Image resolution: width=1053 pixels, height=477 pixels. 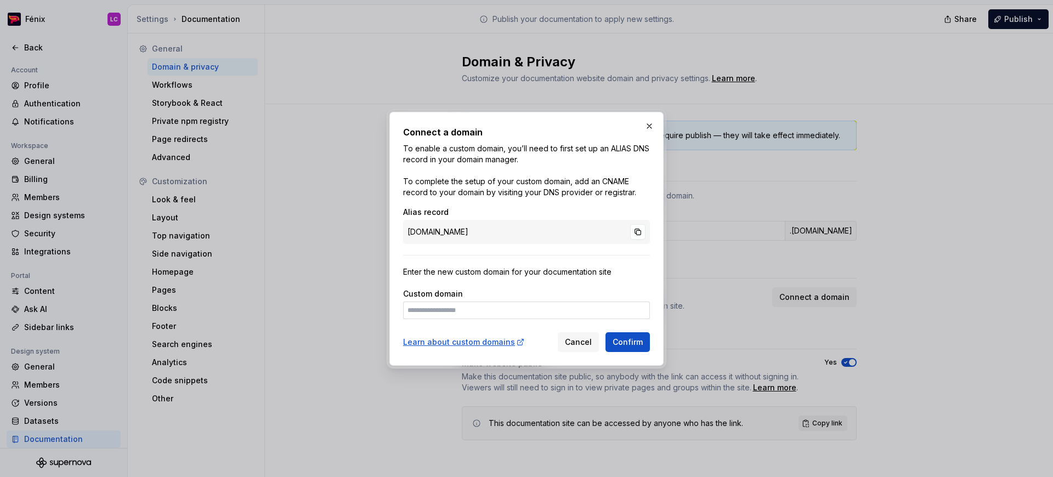 I want to click on label: Custom domain, so click(x=433, y=294).